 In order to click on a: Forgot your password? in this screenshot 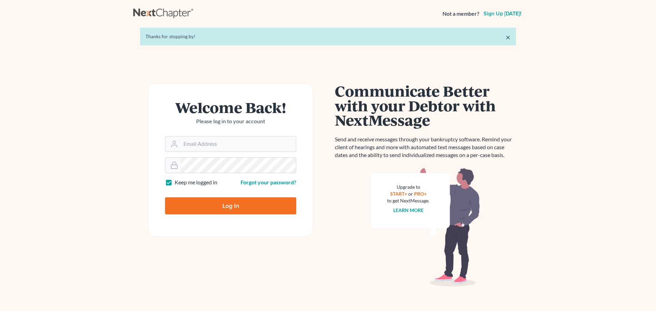, I will do `click(268, 182)`.